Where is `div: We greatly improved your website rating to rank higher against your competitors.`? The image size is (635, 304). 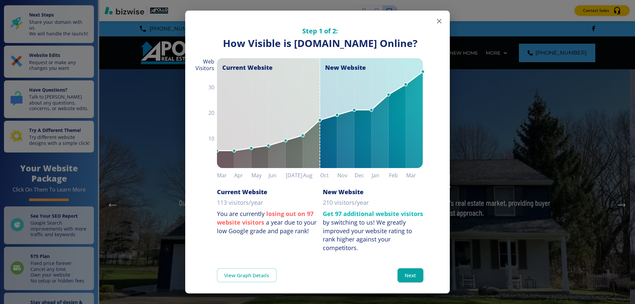
div: We greatly improved your website rating to rank higher against your competitors. is located at coordinates (368, 235).